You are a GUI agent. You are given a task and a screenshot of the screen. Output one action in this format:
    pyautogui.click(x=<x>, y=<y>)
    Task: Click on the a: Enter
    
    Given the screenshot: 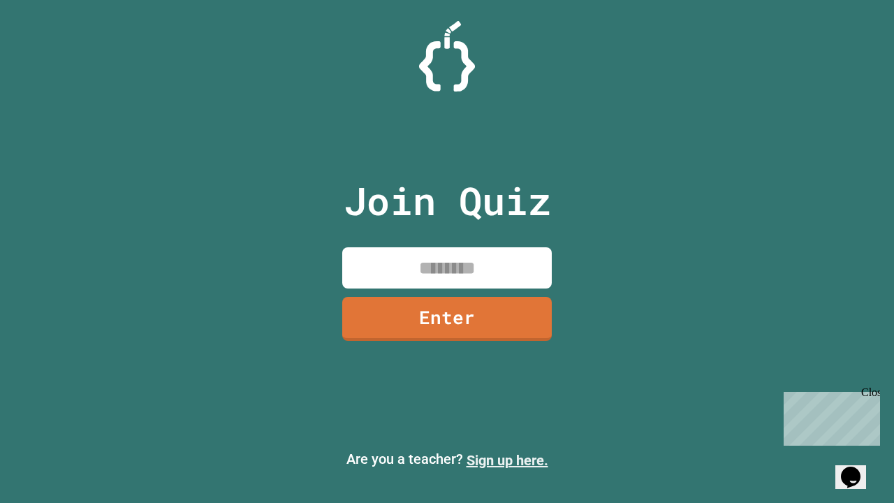 What is the action you would take?
    pyautogui.click(x=447, y=318)
    